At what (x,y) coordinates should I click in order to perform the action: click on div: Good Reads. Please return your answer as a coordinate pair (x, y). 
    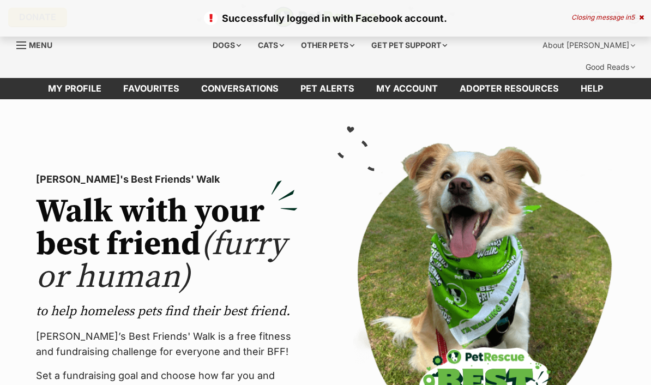
    Looking at the image, I should click on (610, 67).